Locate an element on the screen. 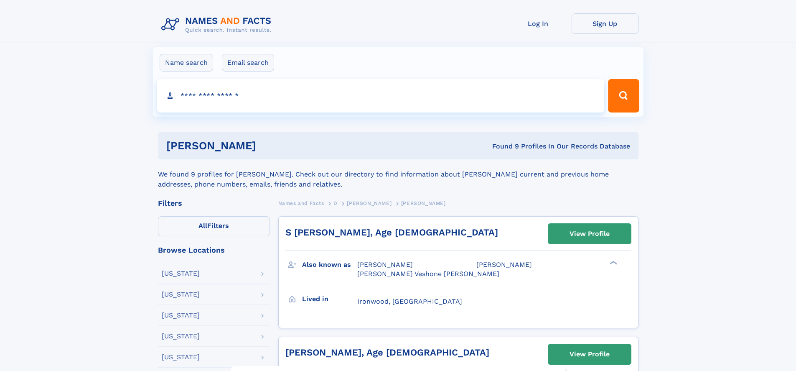 The image size is (796, 371). a: Sign Up is located at coordinates (605, 23).